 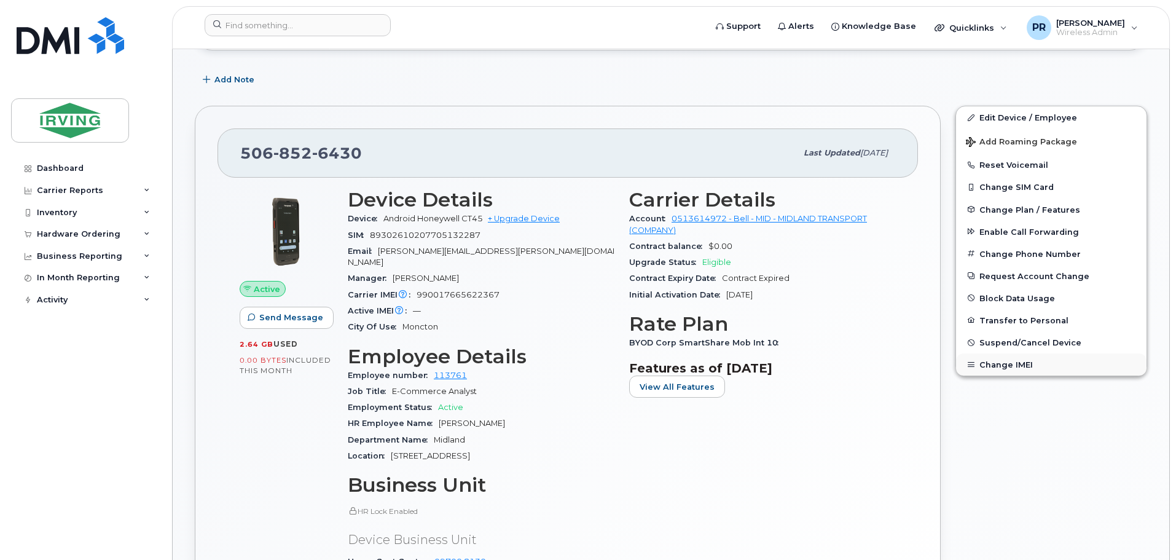 I want to click on span: Contract Expiry Date, so click(x=675, y=278).